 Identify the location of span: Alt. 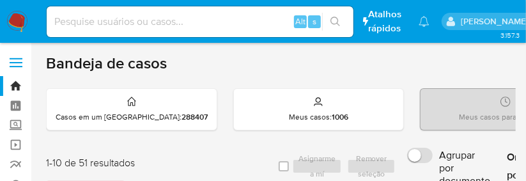
(301, 21).